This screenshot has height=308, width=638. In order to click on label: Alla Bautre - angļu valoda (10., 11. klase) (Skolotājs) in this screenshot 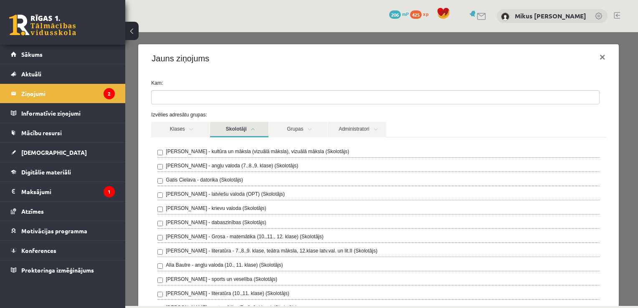, I will do `click(99, 233)`.